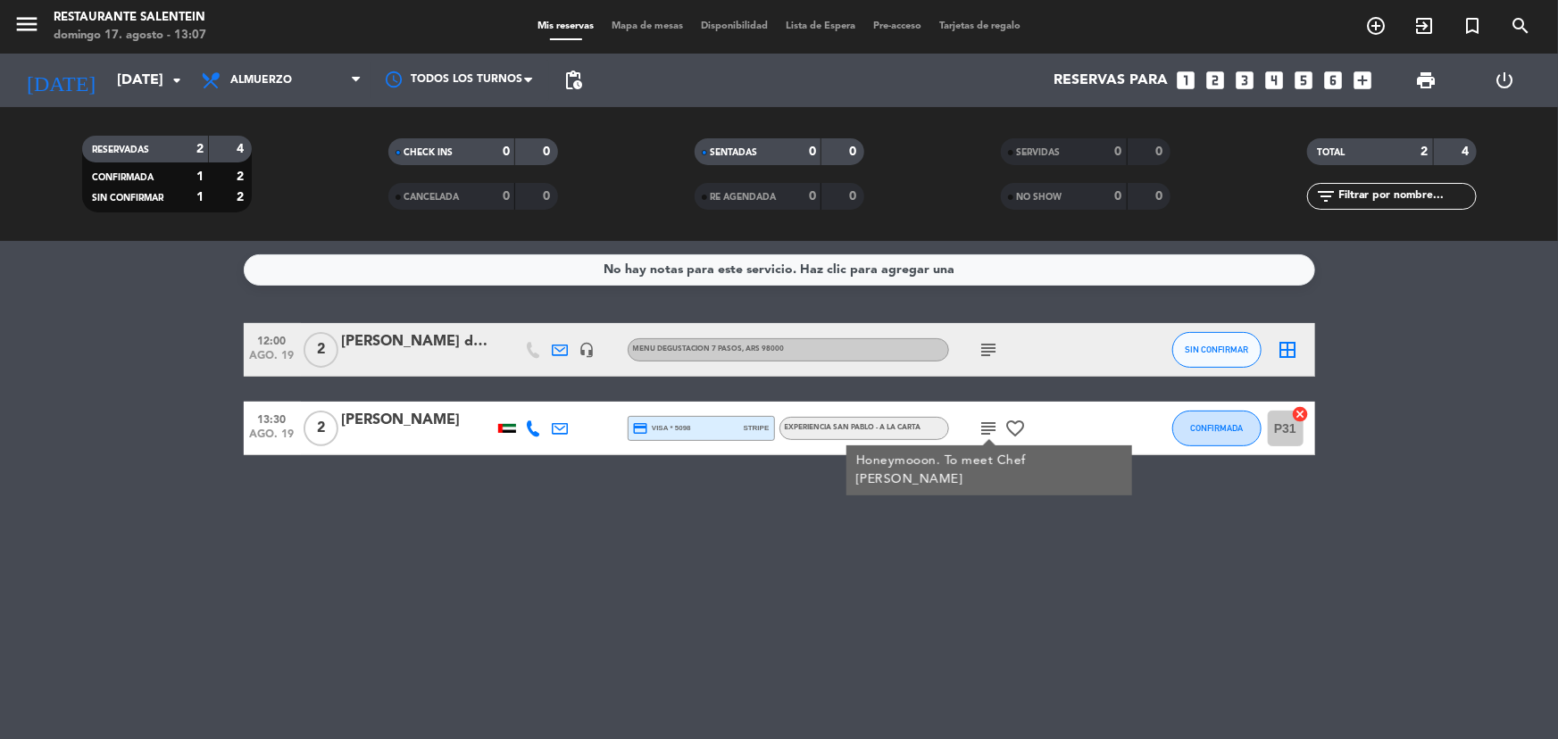 Image resolution: width=1558 pixels, height=739 pixels. I want to click on span: MENU DEGUSTACION 7 PASOS, so click(709, 349).